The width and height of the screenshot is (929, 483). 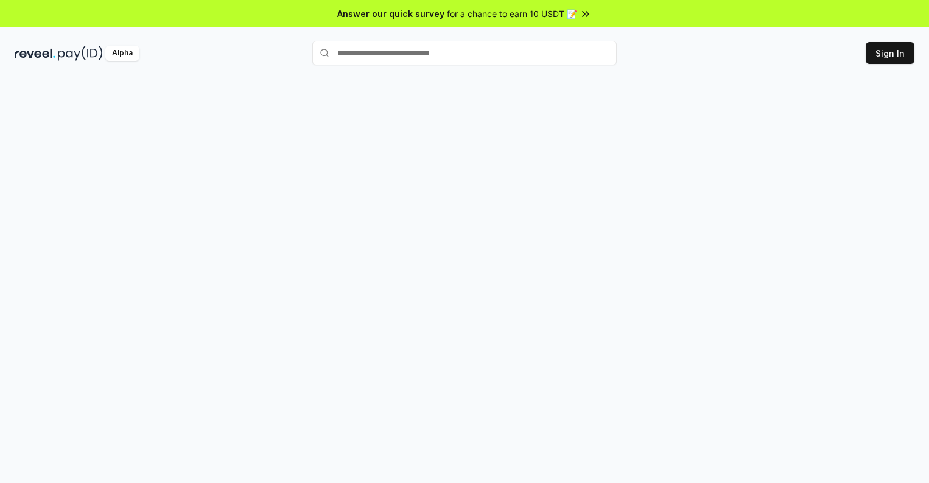 What do you see at coordinates (35, 53) in the screenshot?
I see `img: reveel_dark` at bounding box center [35, 53].